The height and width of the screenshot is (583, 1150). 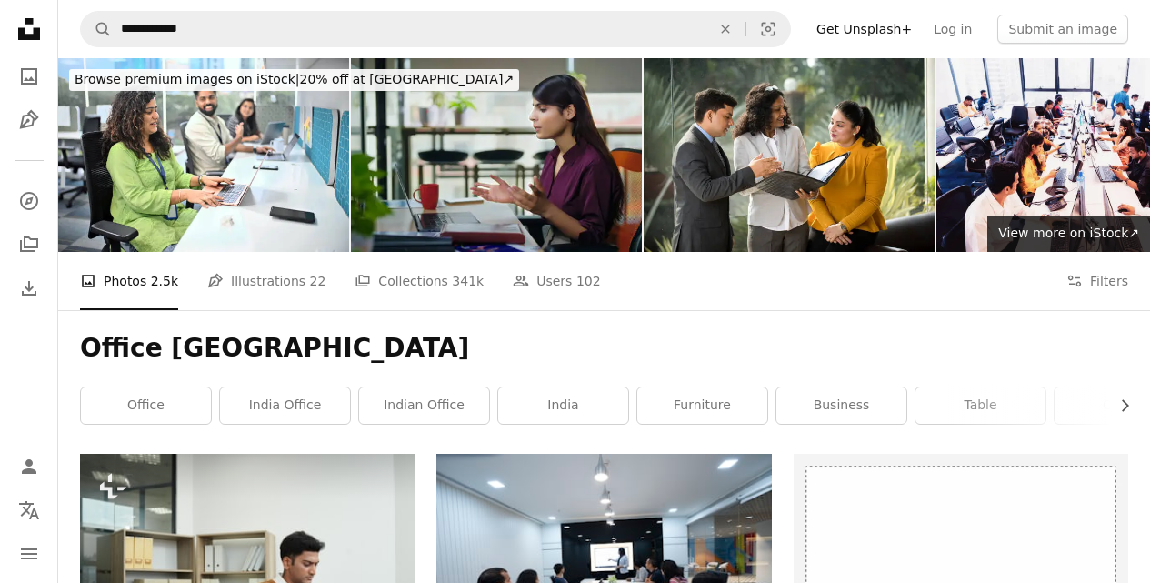 I want to click on a: Collections 341k, so click(x=419, y=281).